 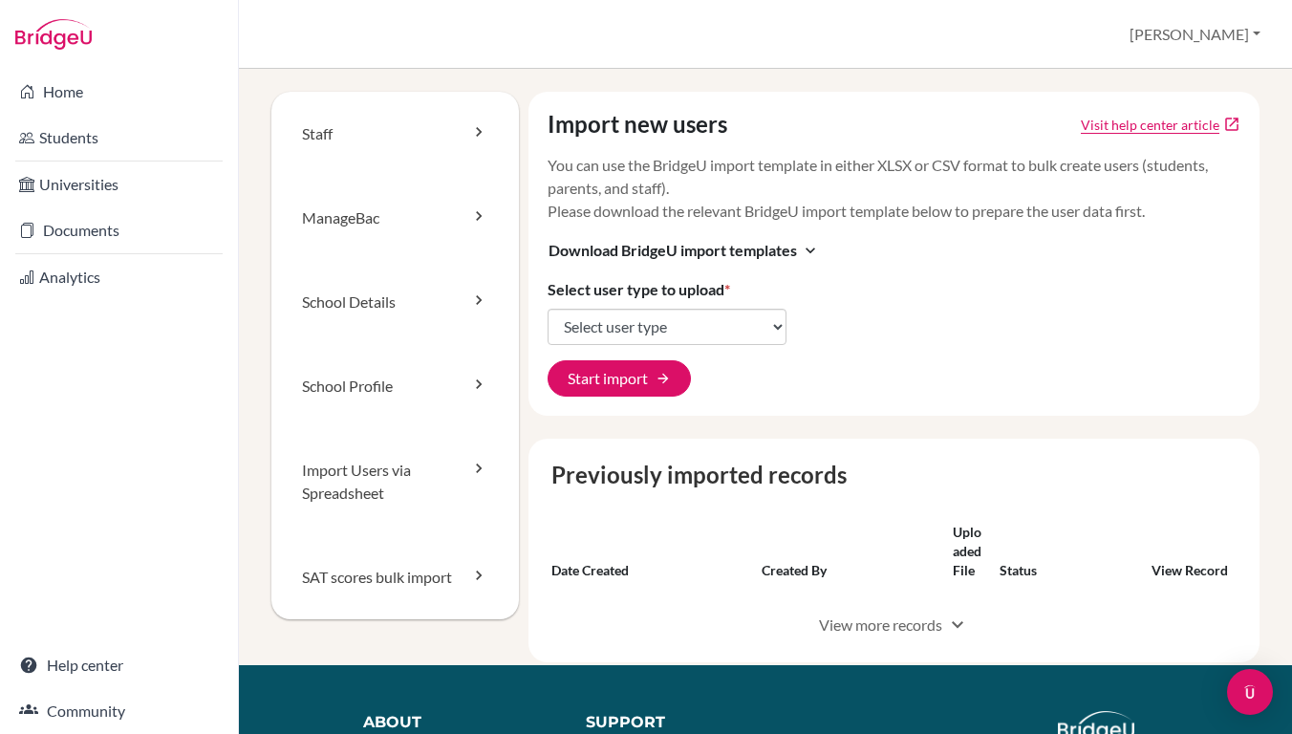 What do you see at coordinates (1190, 552) in the screenshot?
I see `th: View record` at bounding box center [1190, 552].